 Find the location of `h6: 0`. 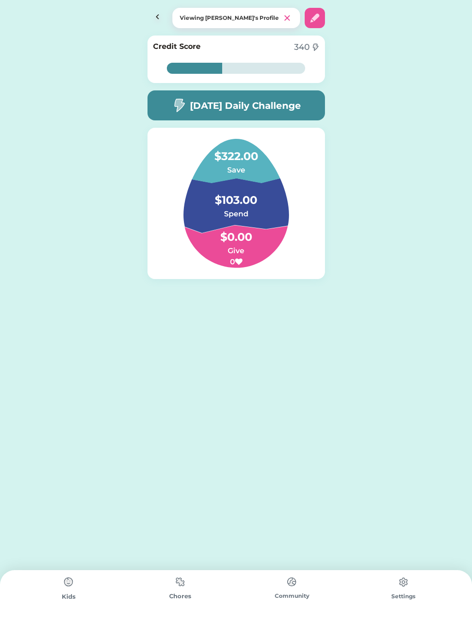

h6: 0 is located at coordinates (236, 262).